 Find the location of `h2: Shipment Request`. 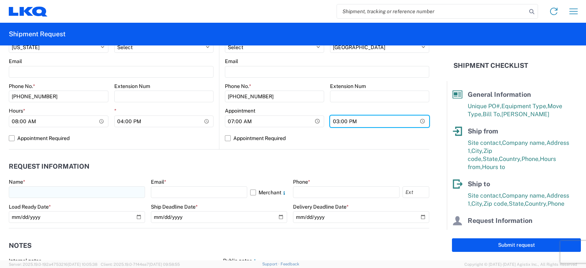

h2: Shipment Request is located at coordinates (37, 34).